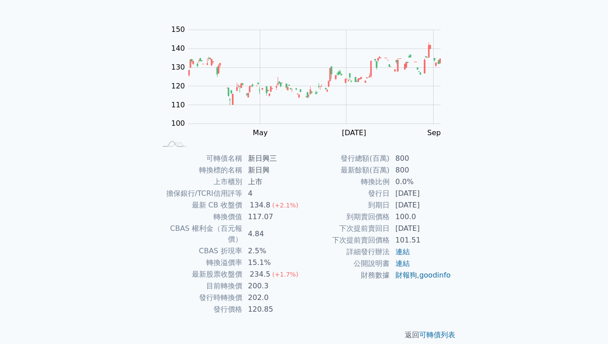  Describe the element at coordinates (273, 310) in the screenshot. I see `td: 120.85` at that location.